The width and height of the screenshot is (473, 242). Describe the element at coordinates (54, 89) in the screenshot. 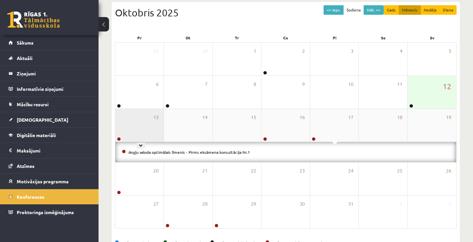

I see `legend: Informatīvie ziņojumi` at that location.